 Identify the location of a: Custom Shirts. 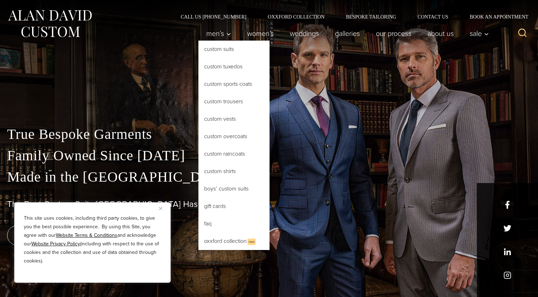
(234, 171).